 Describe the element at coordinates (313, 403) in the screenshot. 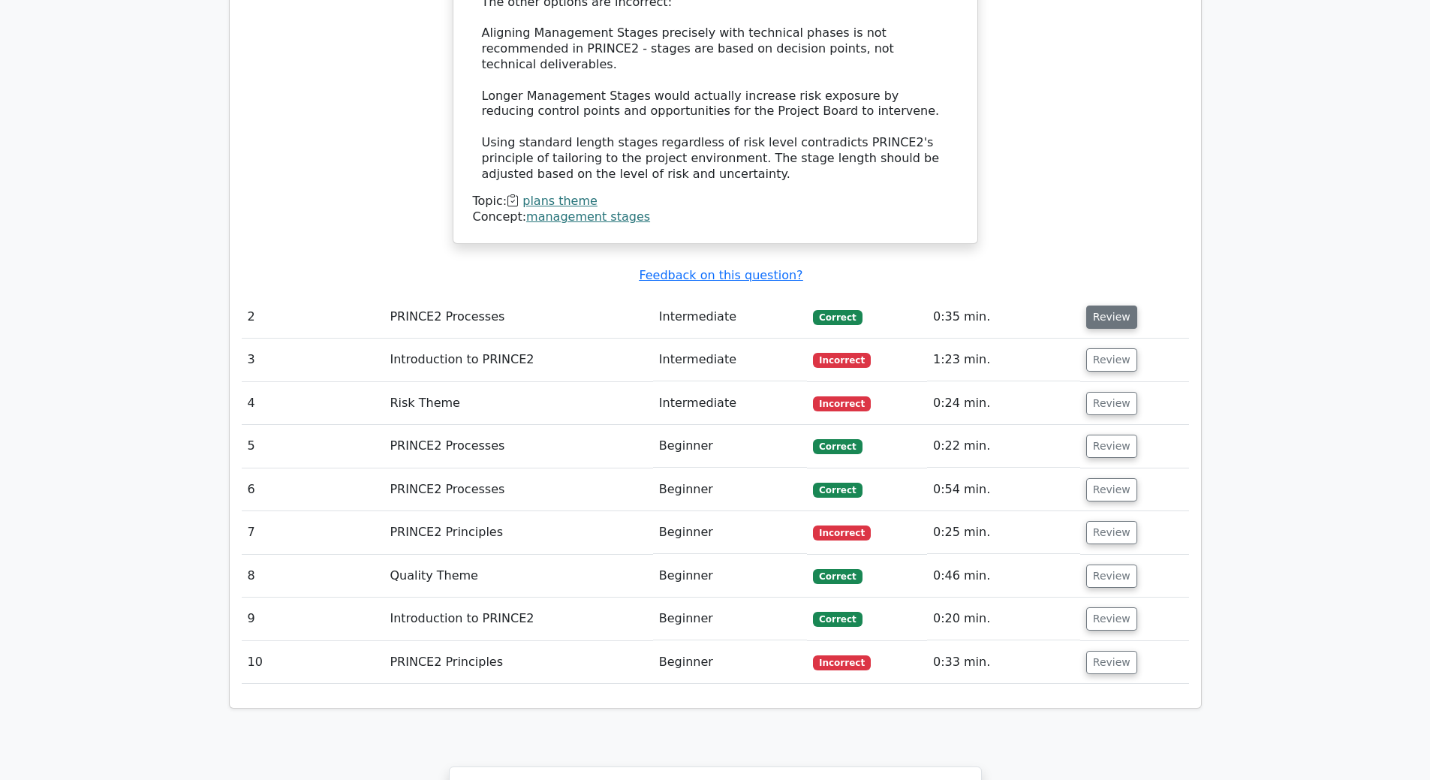

I see `td: 4` at that location.